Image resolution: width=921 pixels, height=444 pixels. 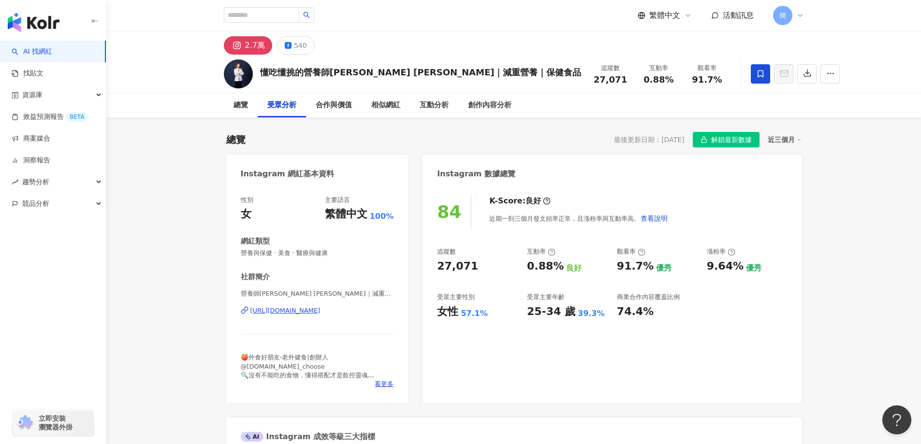 What do you see at coordinates (238, 74) in the screenshot?
I see `img: KOL Avatar` at bounding box center [238, 74].